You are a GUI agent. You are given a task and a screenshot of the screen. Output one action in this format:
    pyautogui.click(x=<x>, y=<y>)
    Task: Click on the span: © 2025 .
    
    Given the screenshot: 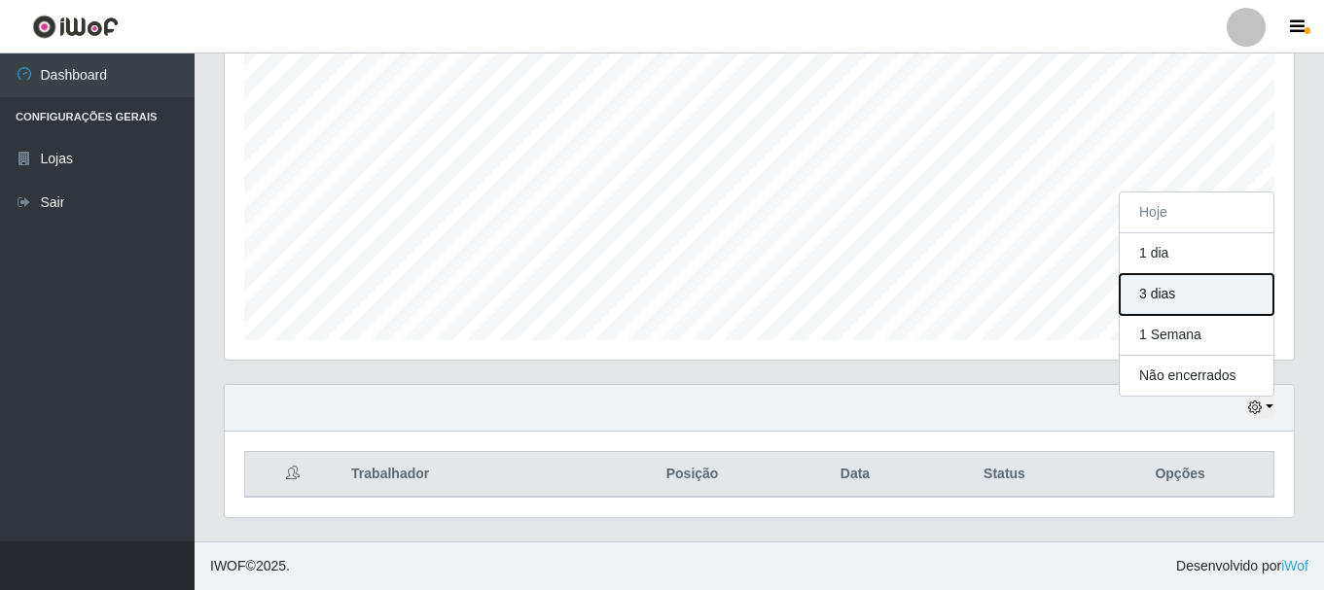 What is the action you would take?
    pyautogui.click(x=250, y=566)
    